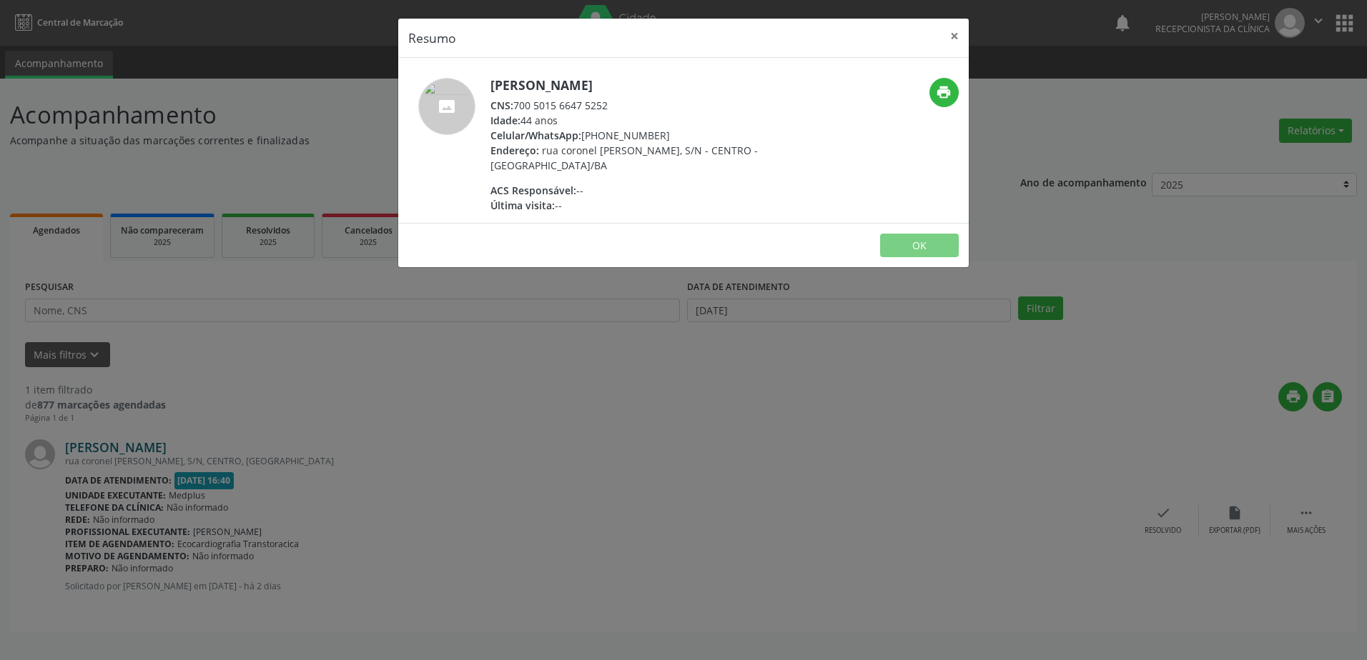  What do you see at coordinates (515, 150) in the screenshot?
I see `span: Endereço:` at bounding box center [515, 150].